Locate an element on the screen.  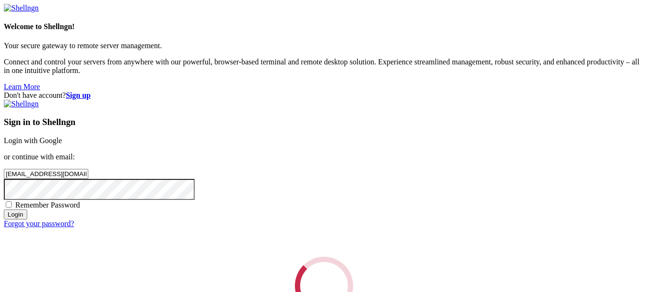
h4: Welcome to Shellngn! is located at coordinates (324, 27).